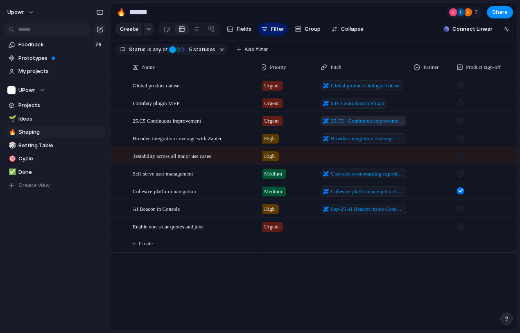 This screenshot has height=333, width=520. I want to click on button: Filter, so click(273, 29).